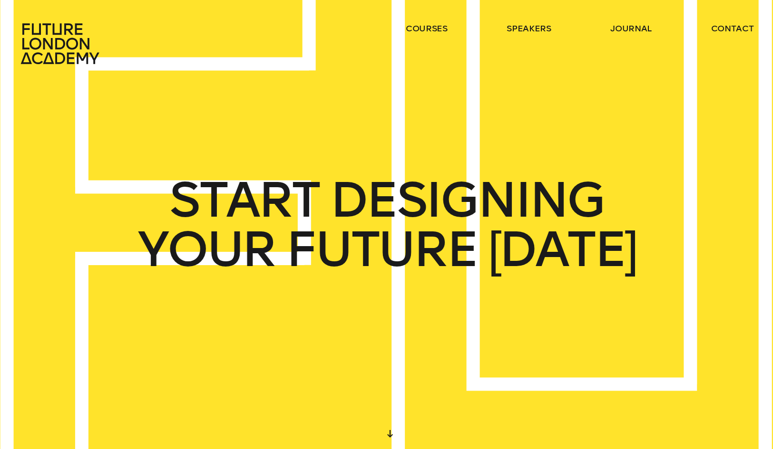 This screenshot has width=773, height=449. What do you see at coordinates (427, 29) in the screenshot?
I see `a: courses` at bounding box center [427, 29].